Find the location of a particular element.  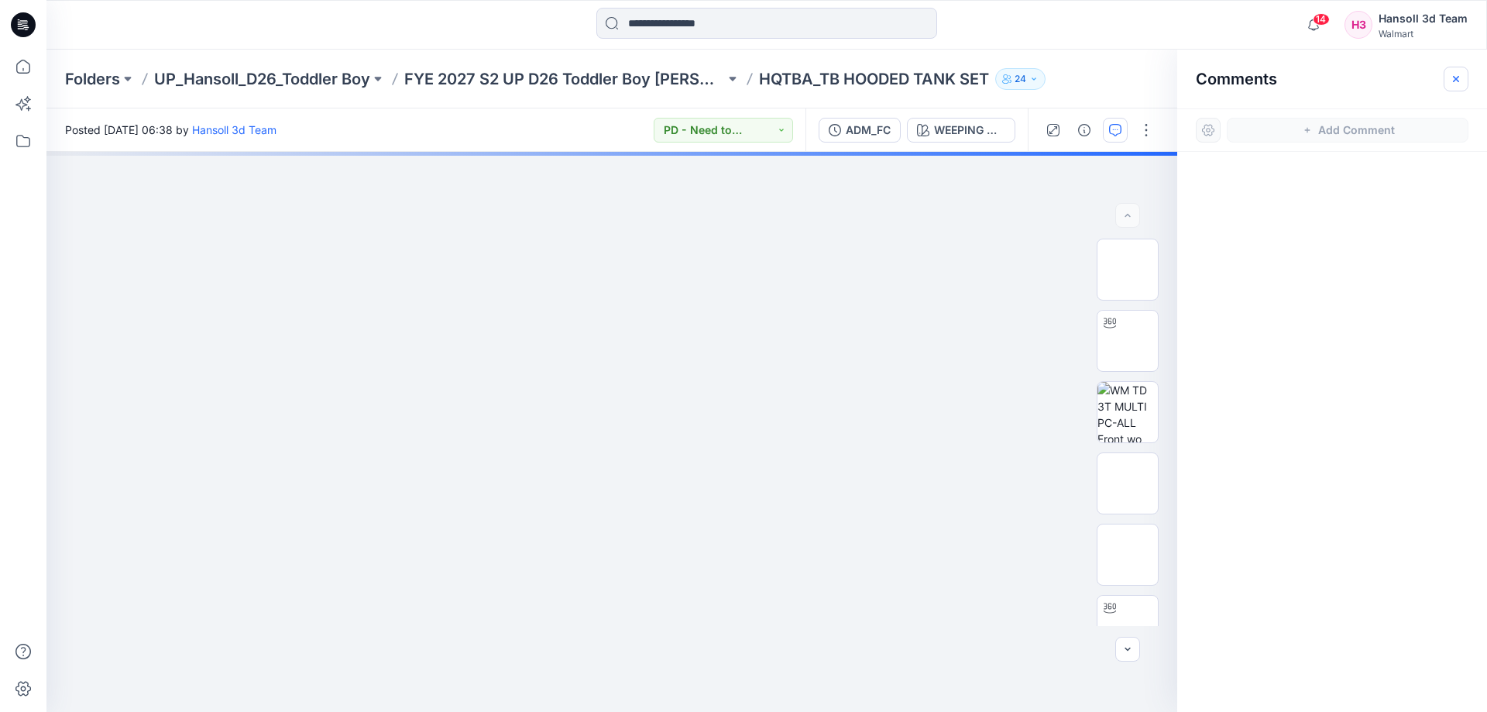

div: WEEPING WILLOW is located at coordinates (970, 130).